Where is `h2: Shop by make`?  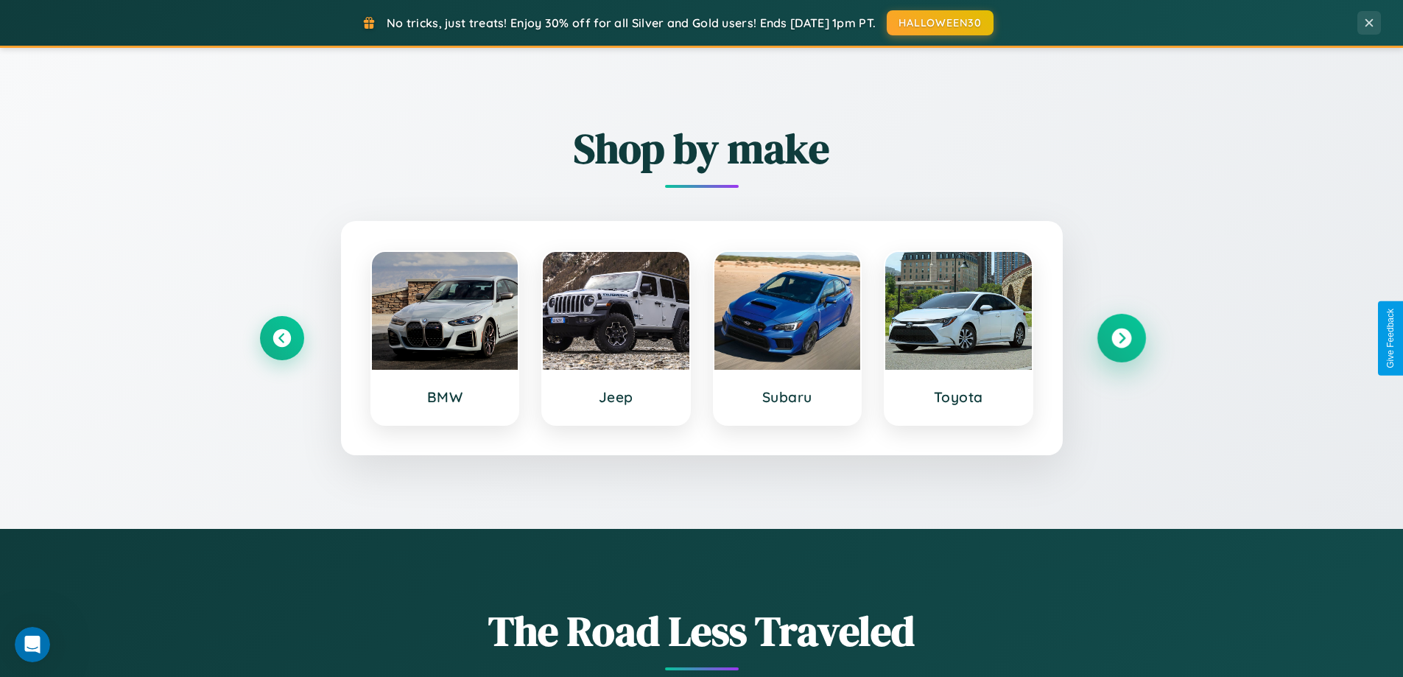
h2: Shop by make is located at coordinates (702, 148).